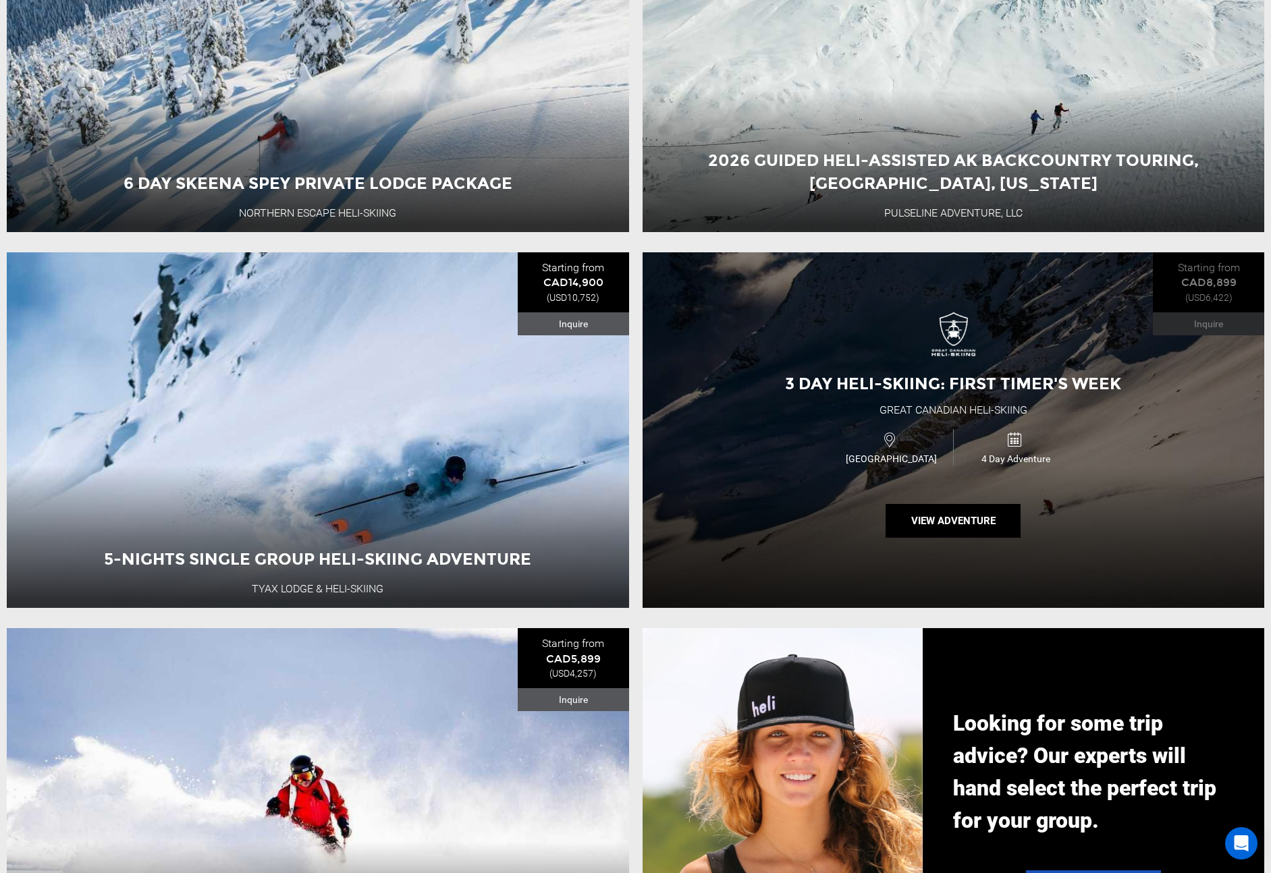 This screenshot has width=1271, height=873. Describe the element at coordinates (953, 339) in the screenshot. I see `img: images` at that location.